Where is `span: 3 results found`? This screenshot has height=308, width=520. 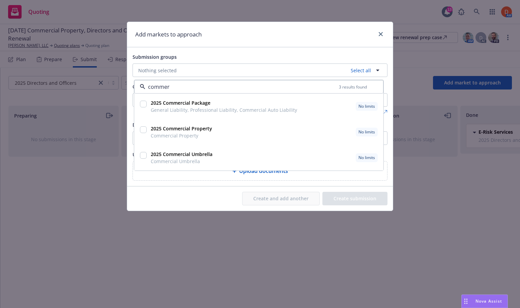 span: 3 results found is located at coordinates (353, 87).